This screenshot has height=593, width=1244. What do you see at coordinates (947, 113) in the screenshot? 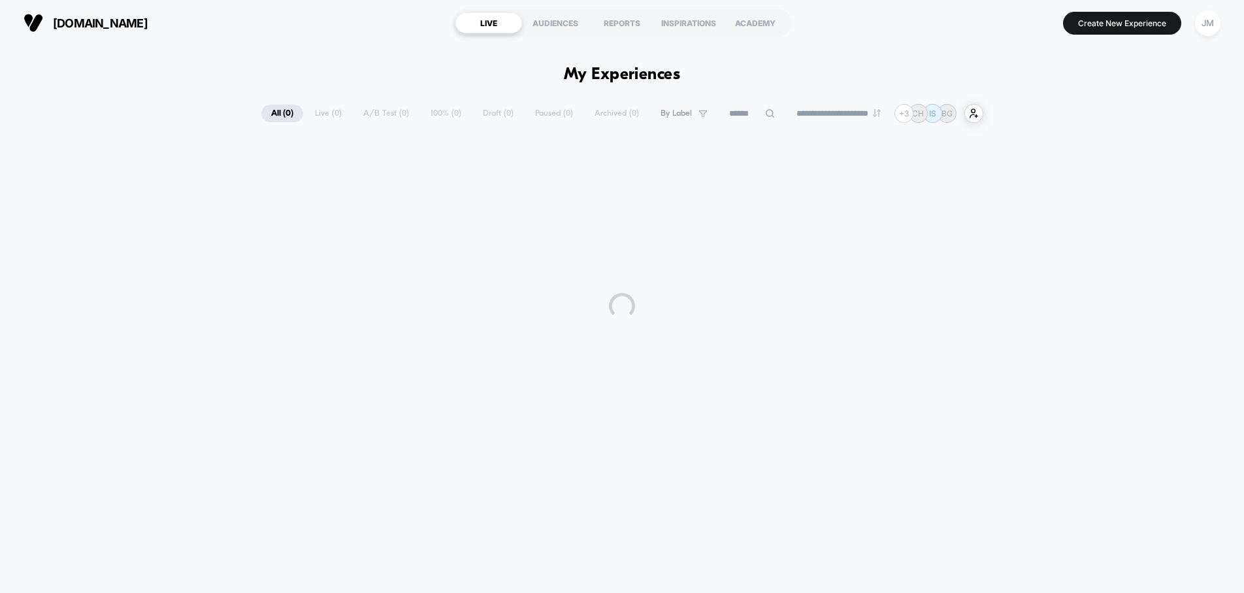
I see `p: BG` at bounding box center [947, 113].